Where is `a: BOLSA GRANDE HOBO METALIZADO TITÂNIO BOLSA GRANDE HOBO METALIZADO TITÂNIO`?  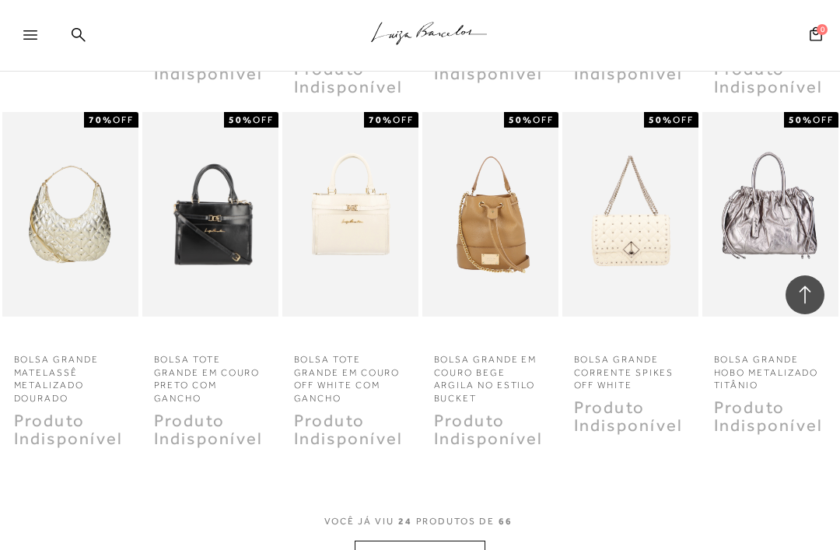 a: BOLSA GRANDE HOBO METALIZADO TITÂNIO BOLSA GRANDE HOBO METALIZADO TITÂNIO is located at coordinates (770, 214).